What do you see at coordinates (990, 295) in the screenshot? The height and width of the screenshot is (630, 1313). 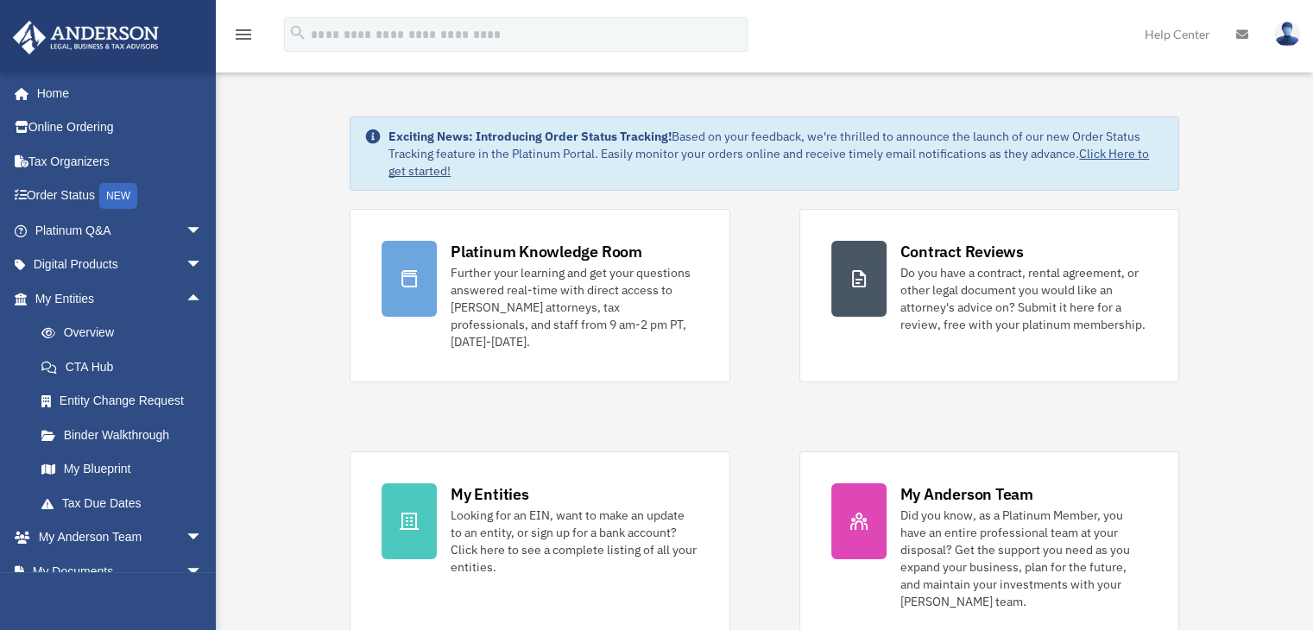 I see `a: Contract Reviews Do you have a contract, rental agreement, or other legal document you would like...` at bounding box center [990, 295].